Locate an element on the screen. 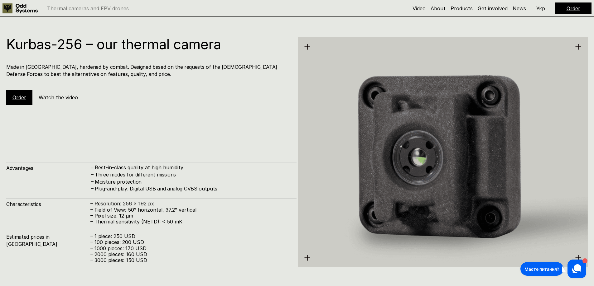 The image size is (594, 286). p: – Resolution: 256 x 192 px is located at coordinates (190, 204).